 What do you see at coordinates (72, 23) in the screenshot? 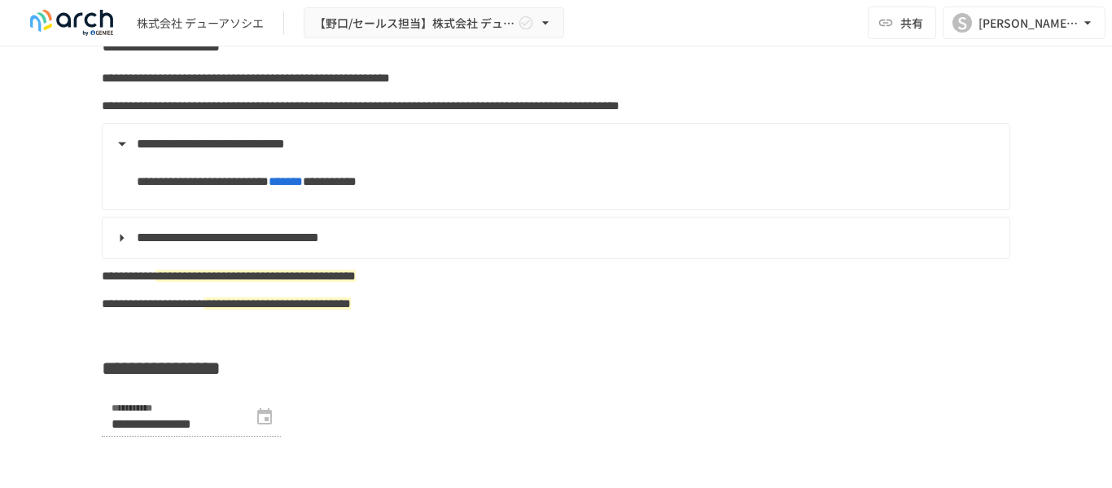
I see `img: logo-default@2x-9cf2c760.svg` at bounding box center [72, 23].